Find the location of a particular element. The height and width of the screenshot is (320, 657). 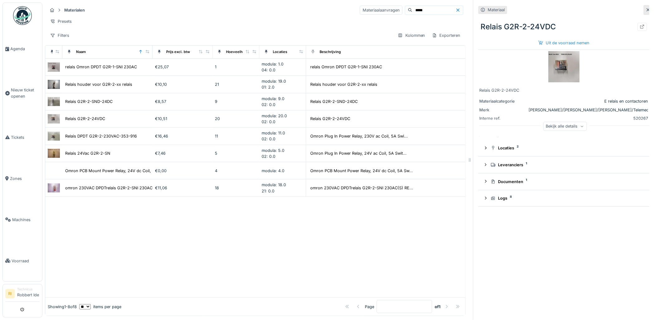

div: Materiaal is located at coordinates (496, 10).